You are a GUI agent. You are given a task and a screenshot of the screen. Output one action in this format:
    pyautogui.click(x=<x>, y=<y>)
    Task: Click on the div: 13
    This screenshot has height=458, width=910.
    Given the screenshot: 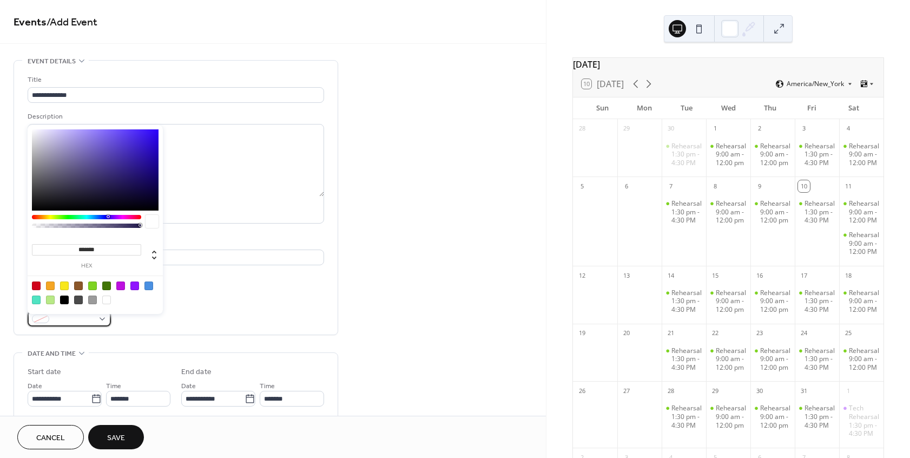 What is the action you would take?
    pyautogui.click(x=627, y=275)
    